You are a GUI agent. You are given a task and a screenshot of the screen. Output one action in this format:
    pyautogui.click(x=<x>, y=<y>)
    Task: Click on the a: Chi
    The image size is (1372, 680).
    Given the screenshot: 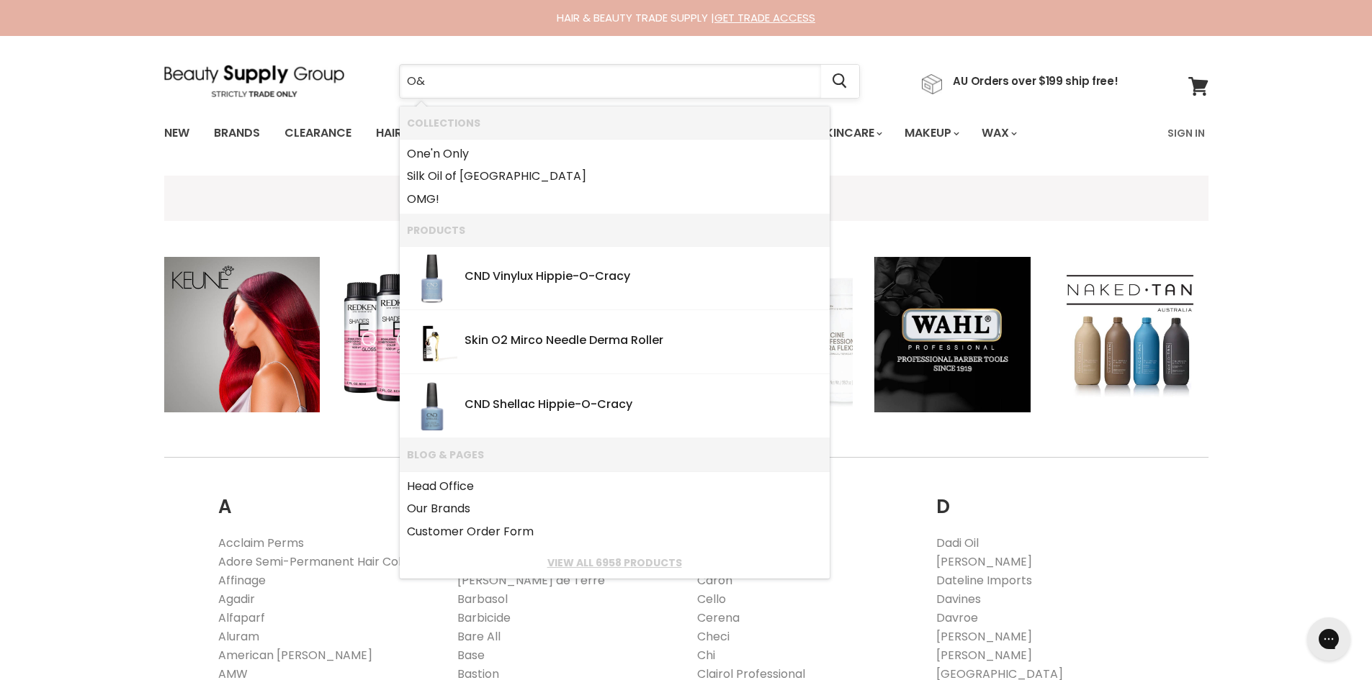 What is the action you would take?
    pyautogui.click(x=706, y=655)
    